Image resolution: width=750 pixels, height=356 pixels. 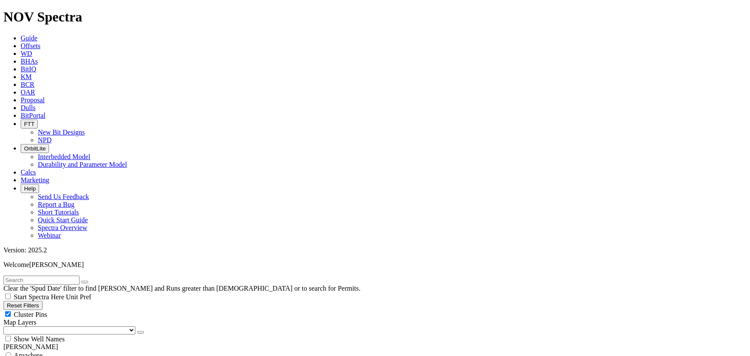 I want to click on span: Cluster Pins, so click(x=31, y=314).